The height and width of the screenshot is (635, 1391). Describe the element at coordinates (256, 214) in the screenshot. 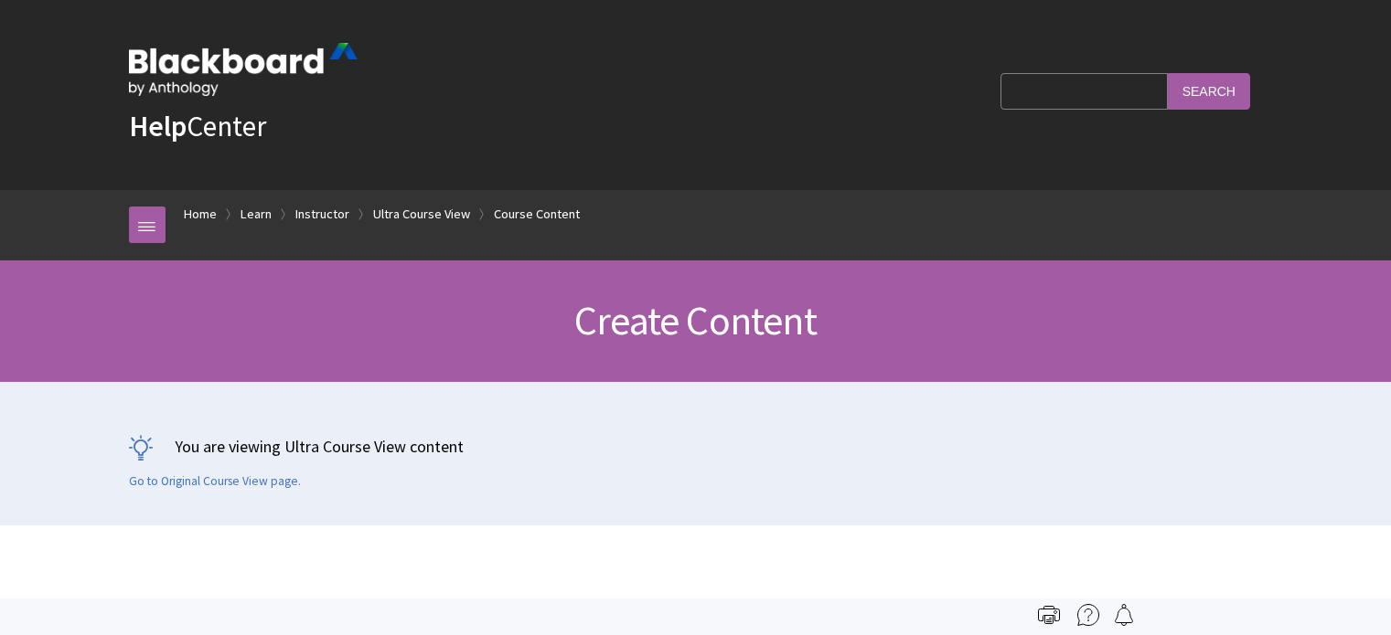

I see `a: Learn` at that location.